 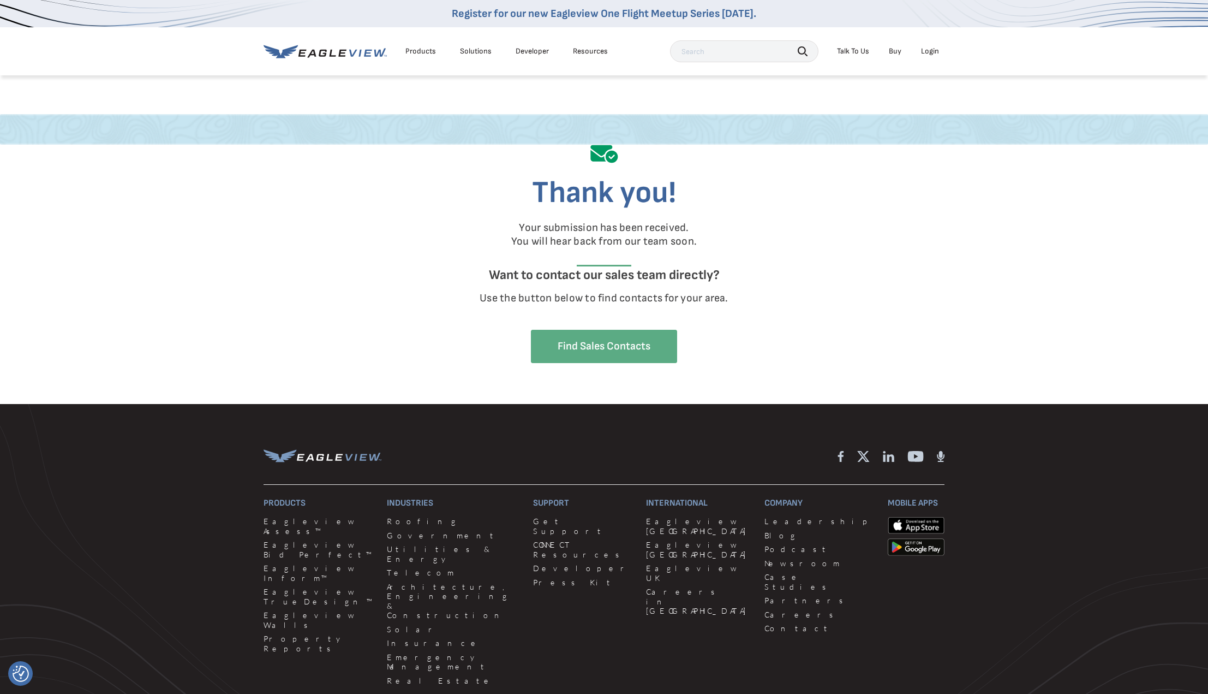 I want to click on h5: Want to contact our sales team directly?, so click(x=604, y=275).